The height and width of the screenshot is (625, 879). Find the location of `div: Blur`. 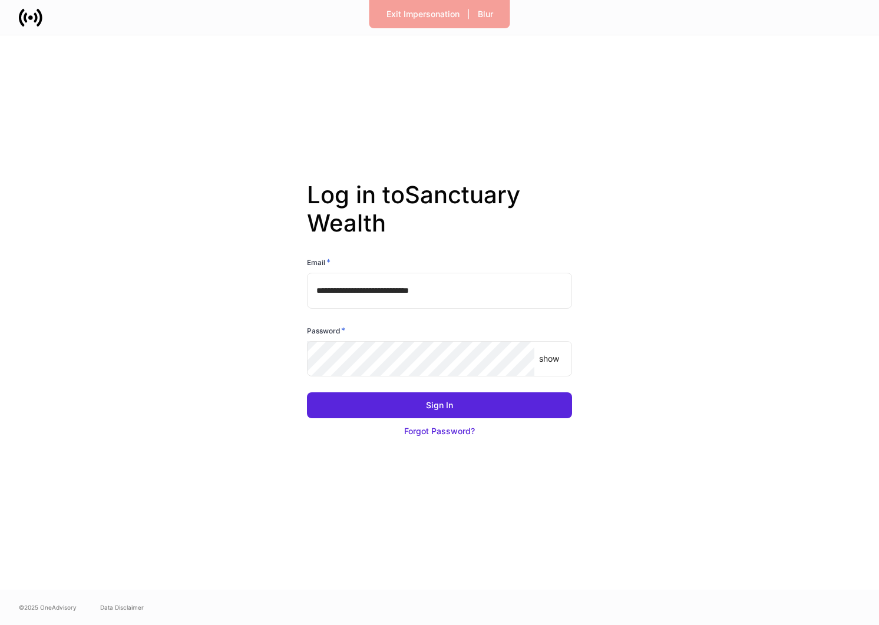

div: Blur is located at coordinates (485, 14).